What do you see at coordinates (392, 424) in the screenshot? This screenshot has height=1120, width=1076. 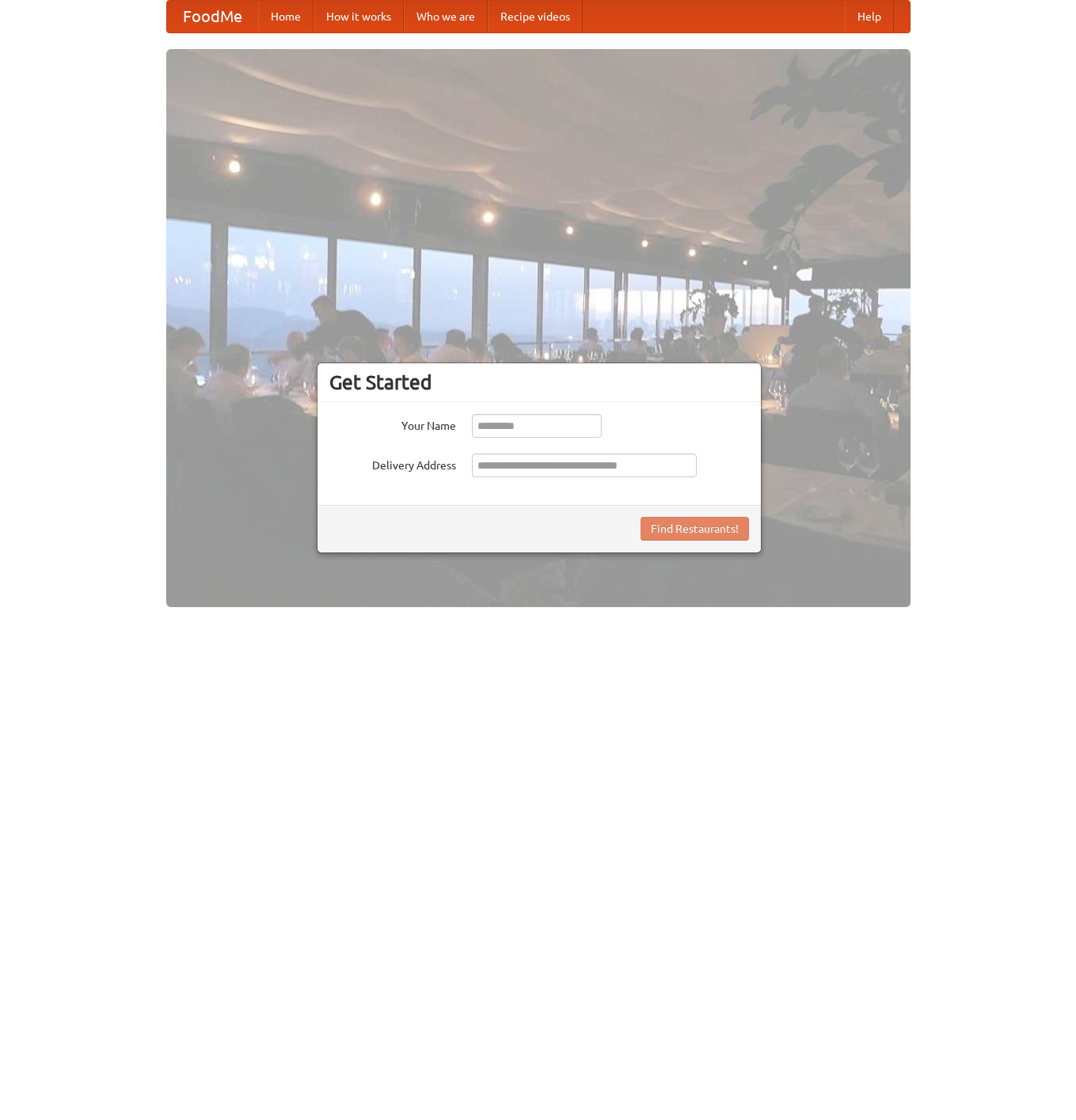 I see `label: Your Name` at bounding box center [392, 424].